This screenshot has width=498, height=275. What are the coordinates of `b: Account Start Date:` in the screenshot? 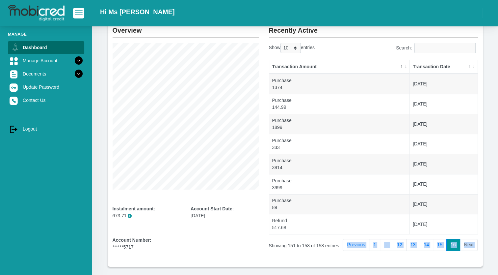 It's located at (212, 208).